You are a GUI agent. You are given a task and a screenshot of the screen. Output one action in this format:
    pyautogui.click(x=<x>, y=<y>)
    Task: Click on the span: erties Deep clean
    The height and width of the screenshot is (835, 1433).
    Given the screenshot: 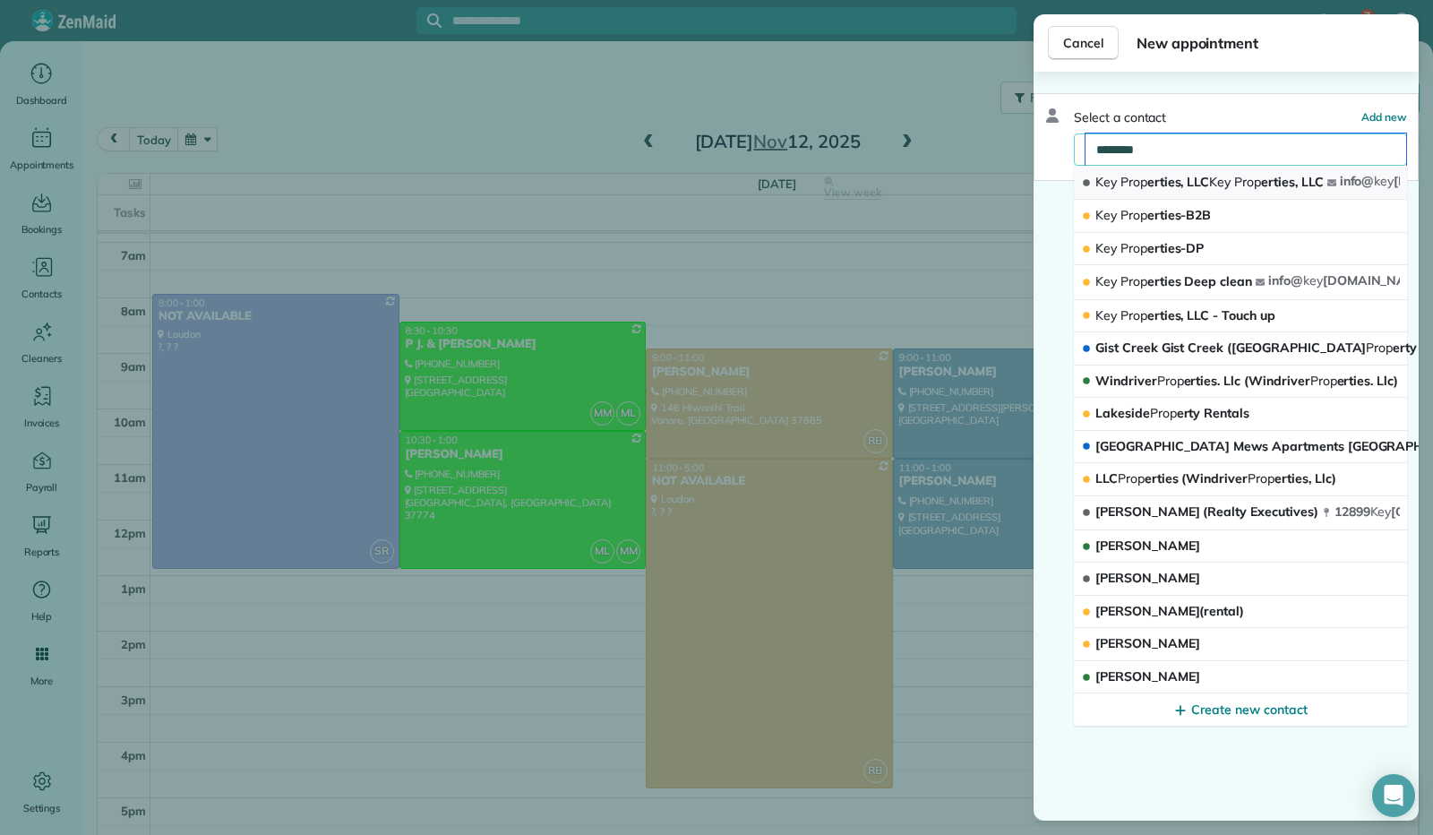 What is the action you would take?
    pyautogui.click(x=1173, y=281)
    